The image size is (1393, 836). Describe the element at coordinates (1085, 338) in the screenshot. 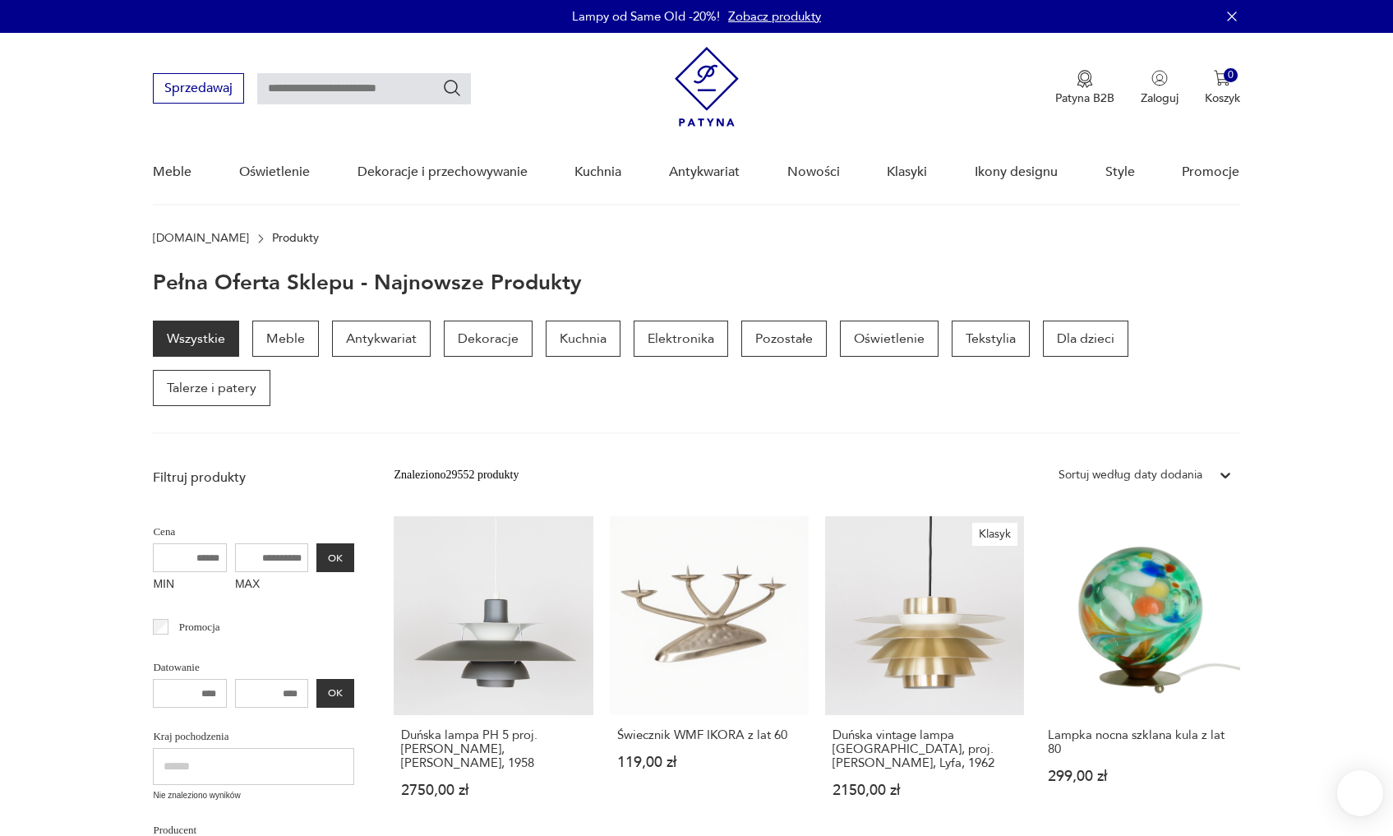

I see `a: Dla dzieci` at that location.